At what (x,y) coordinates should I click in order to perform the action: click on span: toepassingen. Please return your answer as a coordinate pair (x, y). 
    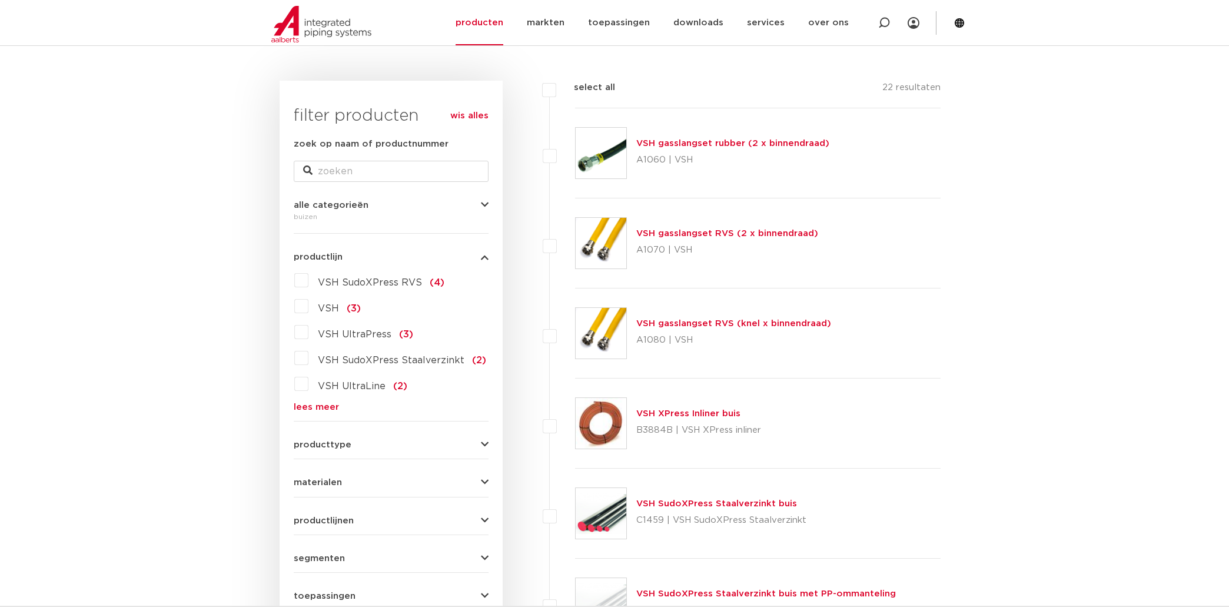
    Looking at the image, I should click on (324, 596).